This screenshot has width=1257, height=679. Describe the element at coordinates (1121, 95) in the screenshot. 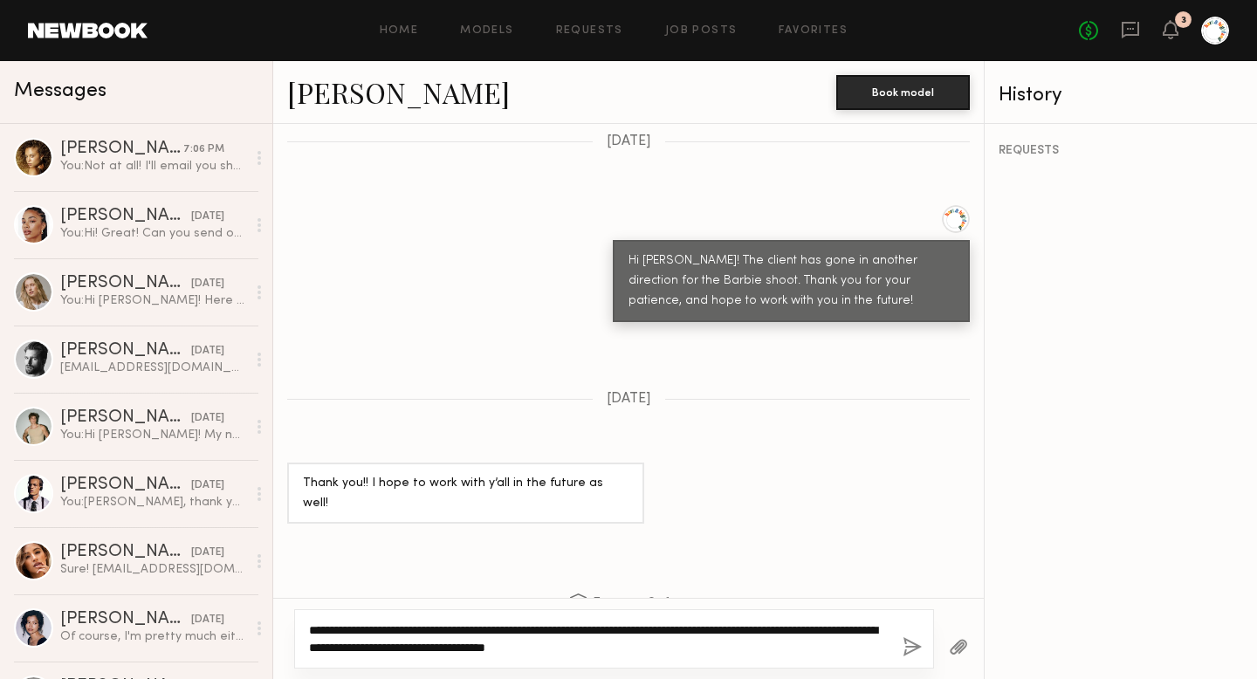

I see `div: History` at that location.